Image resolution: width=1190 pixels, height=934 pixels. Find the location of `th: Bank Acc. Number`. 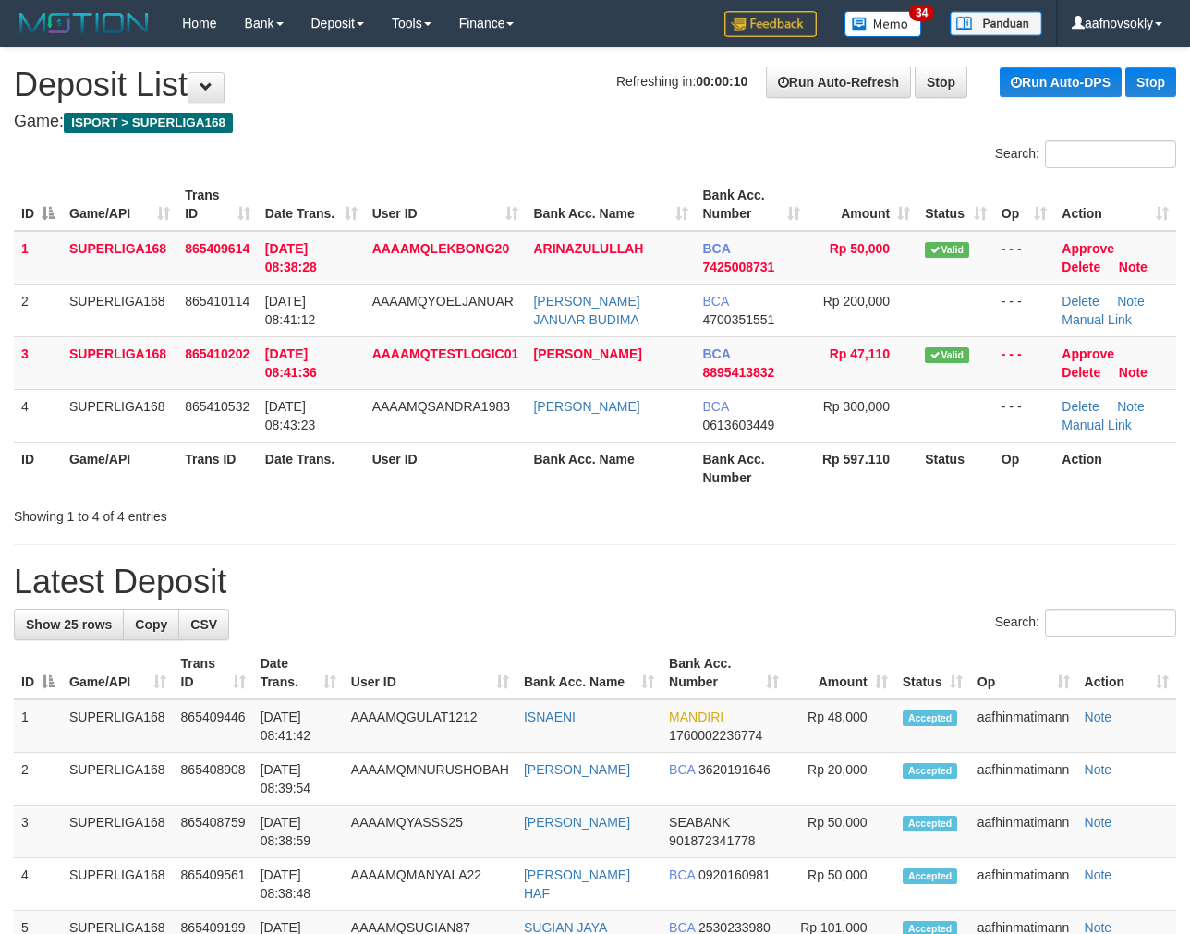

th: Bank Acc. Number is located at coordinates (752, 467).